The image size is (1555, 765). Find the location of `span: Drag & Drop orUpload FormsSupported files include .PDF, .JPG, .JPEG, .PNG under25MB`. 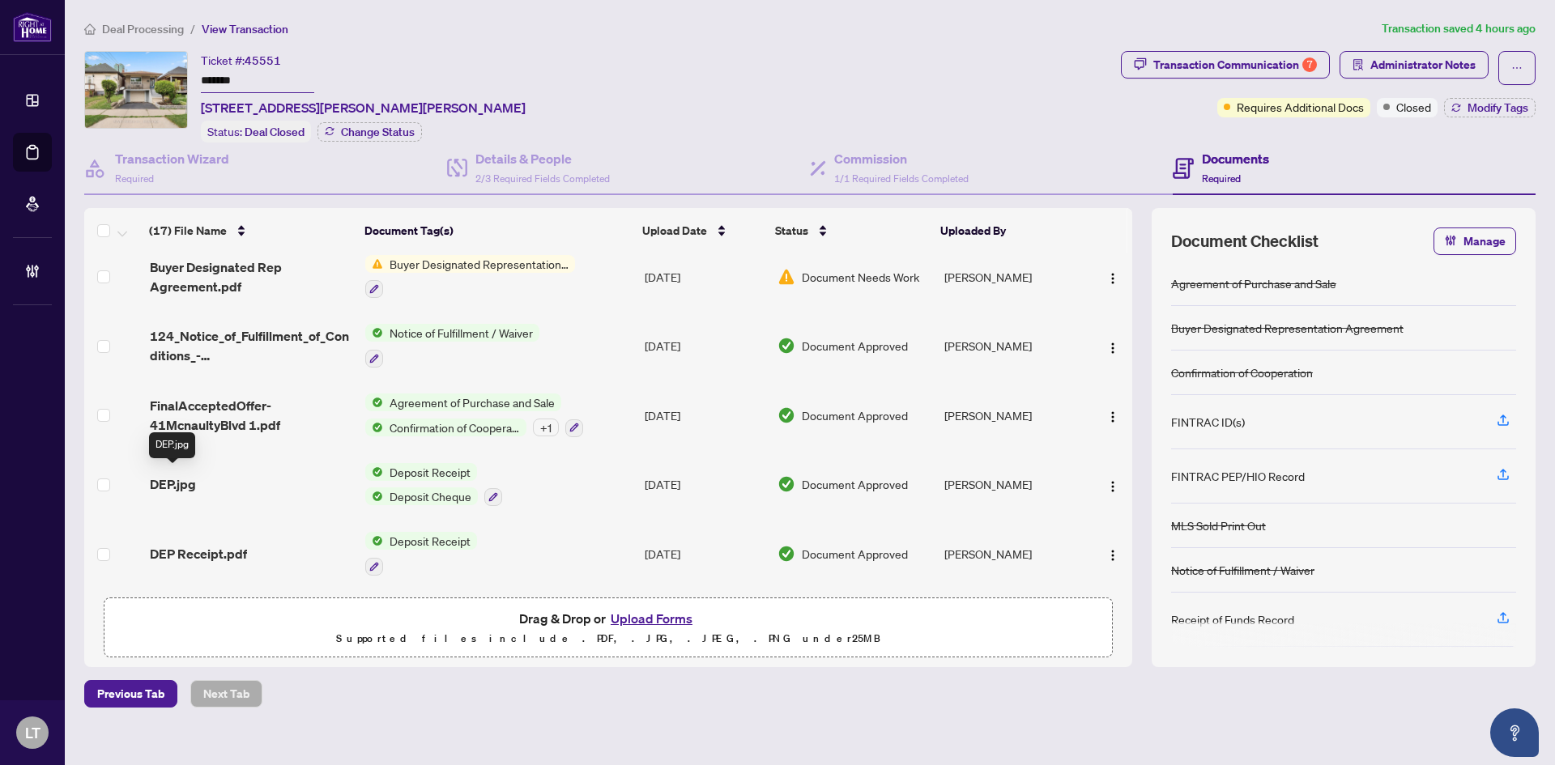

span: Drag & Drop orUpload FormsSupported files include .PDF, .JPG, .JPEG, .PNG under25MB is located at coordinates (608, 628).